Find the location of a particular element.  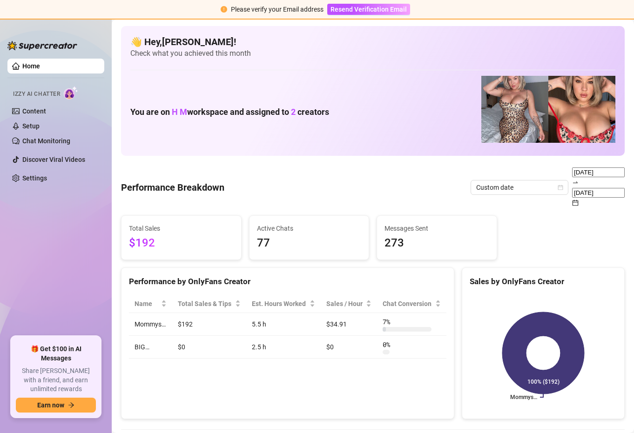

td: BIG… is located at coordinates (150, 347).